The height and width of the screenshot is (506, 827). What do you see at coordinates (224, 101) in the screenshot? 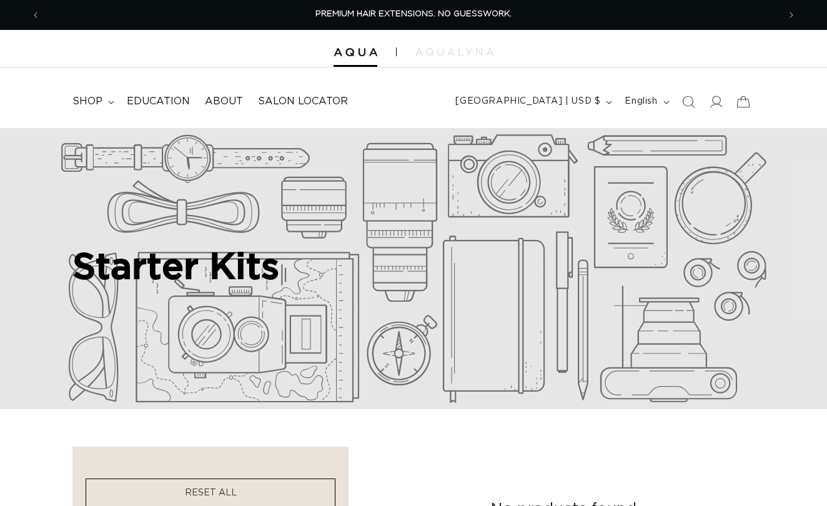
I see `a: About` at bounding box center [224, 101].